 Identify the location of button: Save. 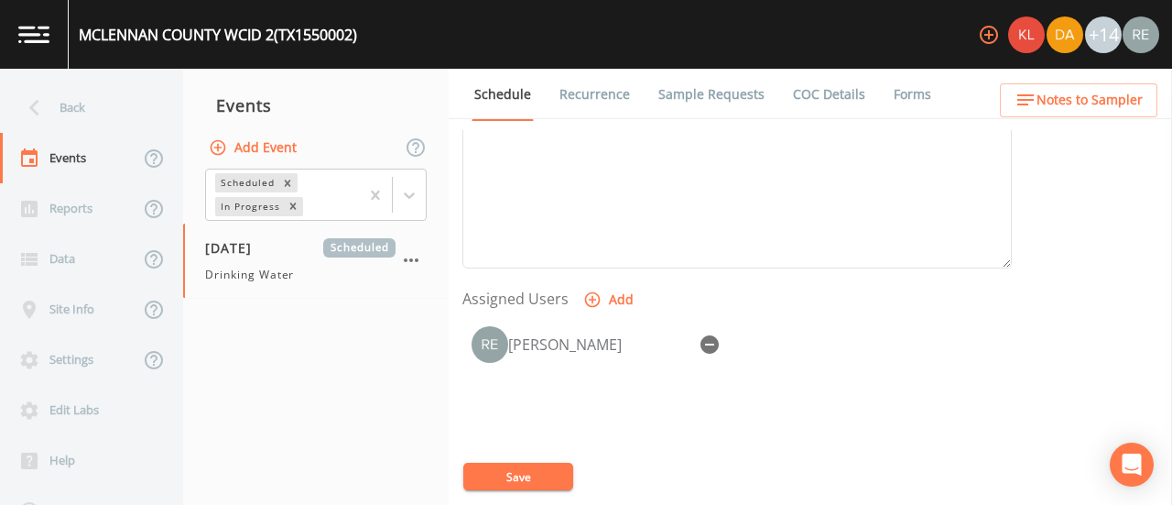
(518, 476).